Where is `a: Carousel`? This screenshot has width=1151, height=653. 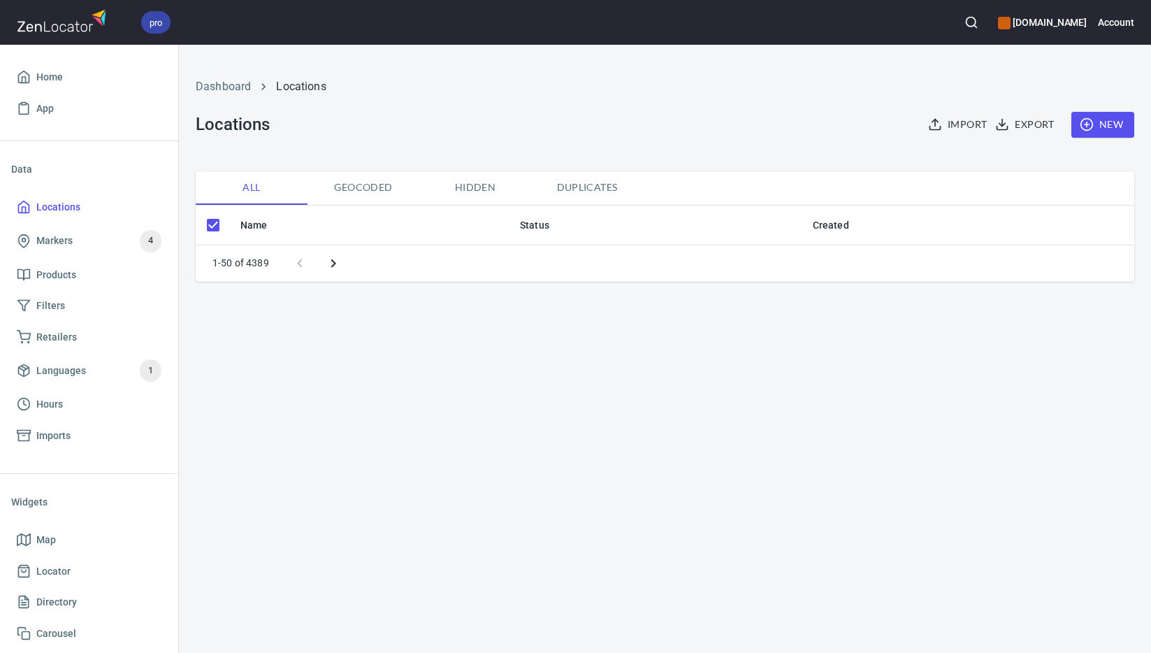 a: Carousel is located at coordinates (89, 633).